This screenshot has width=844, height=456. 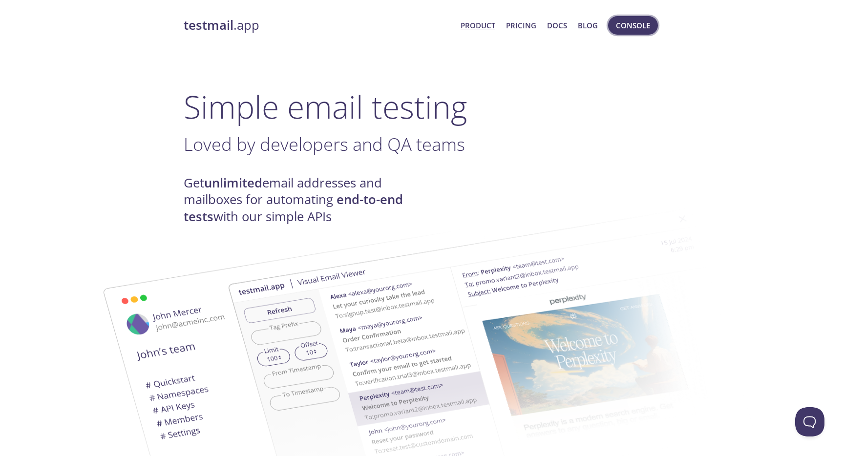 I want to click on button: Console, so click(x=633, y=25).